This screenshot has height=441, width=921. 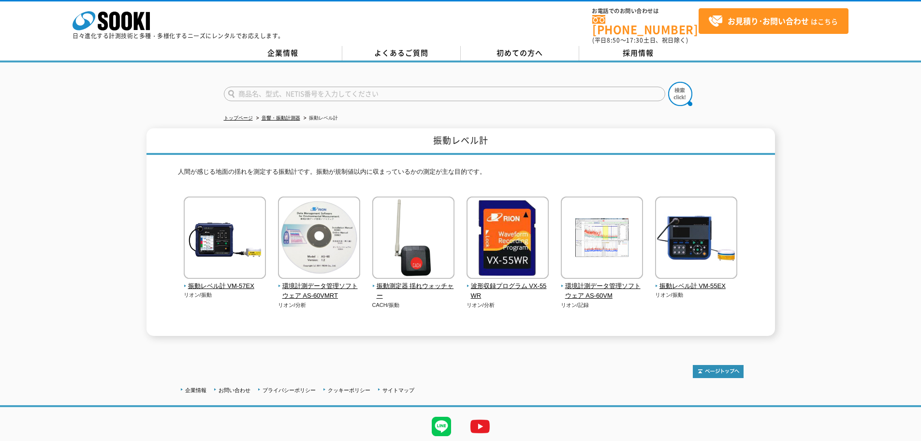 What do you see at coordinates (225, 286) in the screenshot?
I see `span: 振動レベル計 VM-57EX` at bounding box center [225, 286].